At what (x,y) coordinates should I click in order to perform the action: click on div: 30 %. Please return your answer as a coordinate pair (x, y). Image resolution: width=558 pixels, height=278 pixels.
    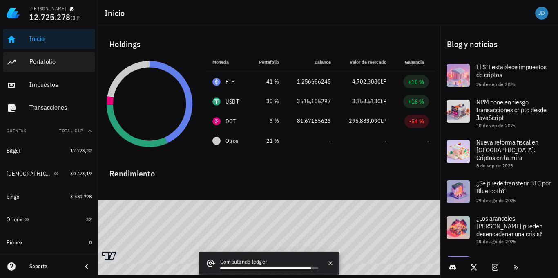
    Looking at the image, I should click on (267, 101).